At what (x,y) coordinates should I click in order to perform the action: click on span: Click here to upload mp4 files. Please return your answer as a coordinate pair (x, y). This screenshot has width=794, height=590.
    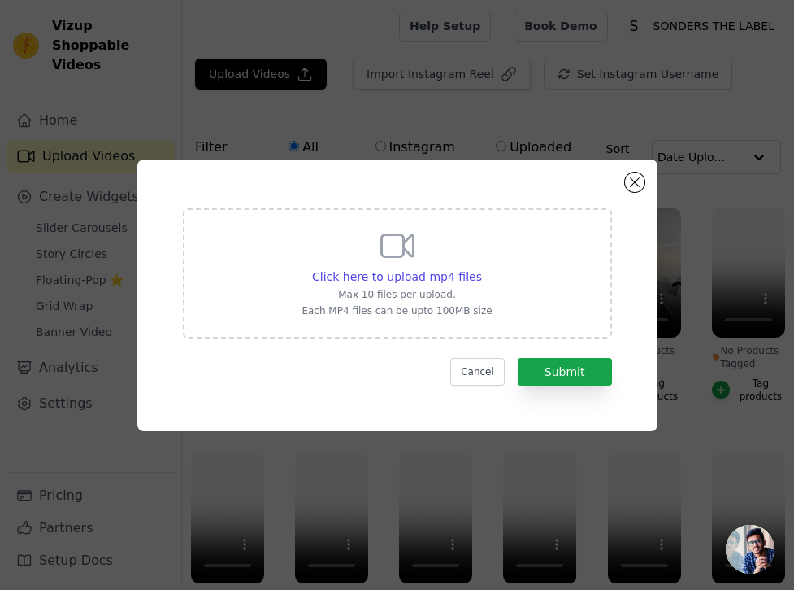
    Looking at the image, I should click on (397, 276).